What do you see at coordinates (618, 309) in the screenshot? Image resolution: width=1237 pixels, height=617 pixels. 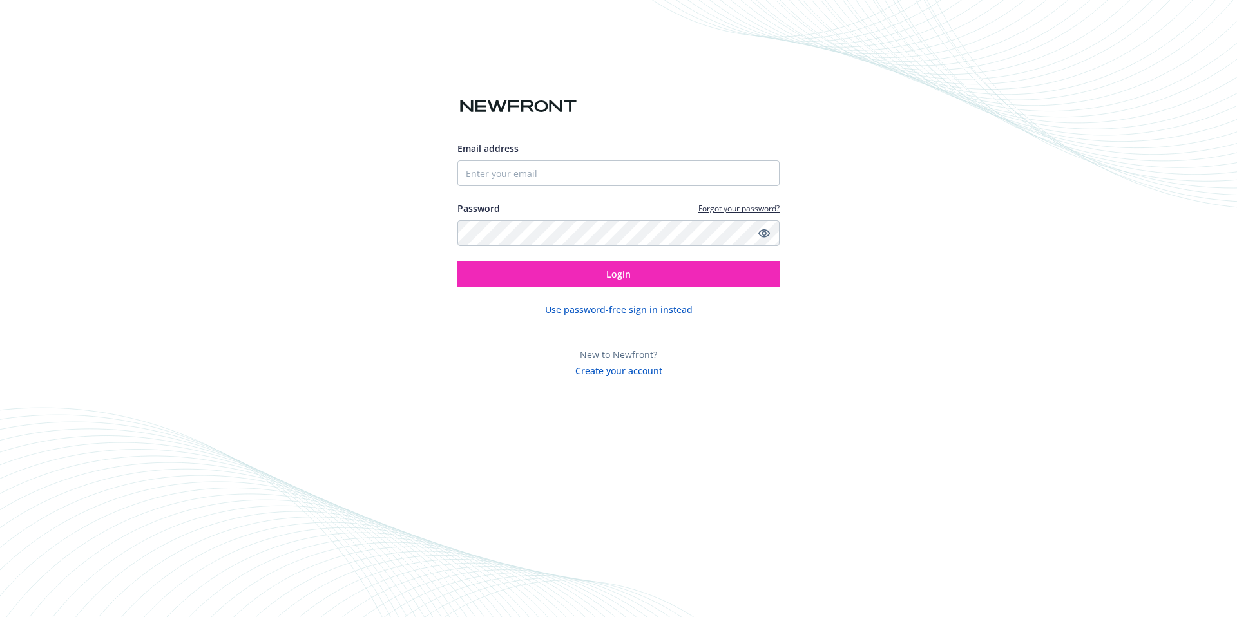 I see `button: Use password-free sign in instead` at bounding box center [618, 309].